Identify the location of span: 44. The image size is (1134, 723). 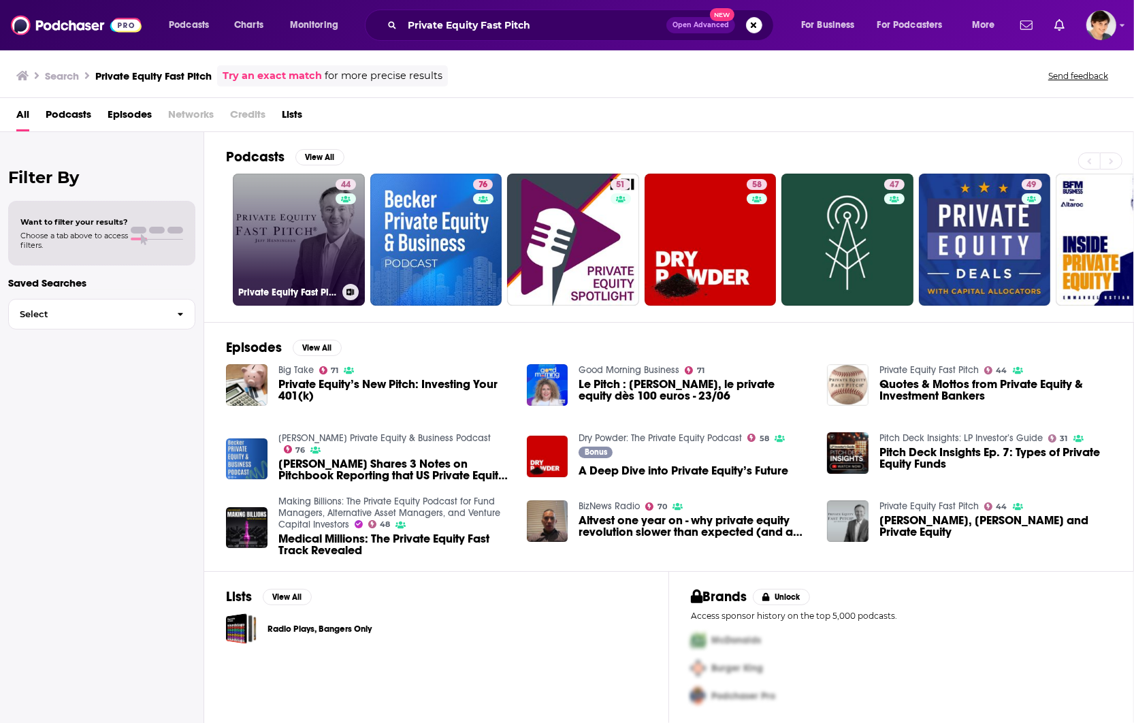
(1002, 370).